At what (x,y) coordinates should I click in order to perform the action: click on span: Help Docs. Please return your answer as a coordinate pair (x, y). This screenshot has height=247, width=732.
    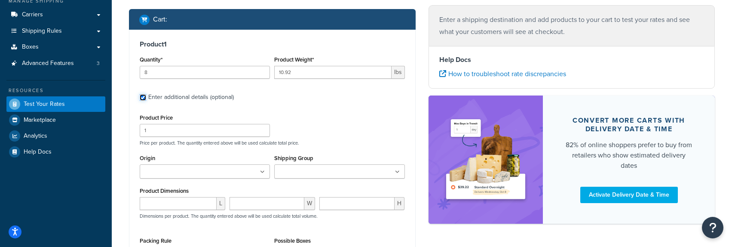
    Looking at the image, I should click on (37, 152).